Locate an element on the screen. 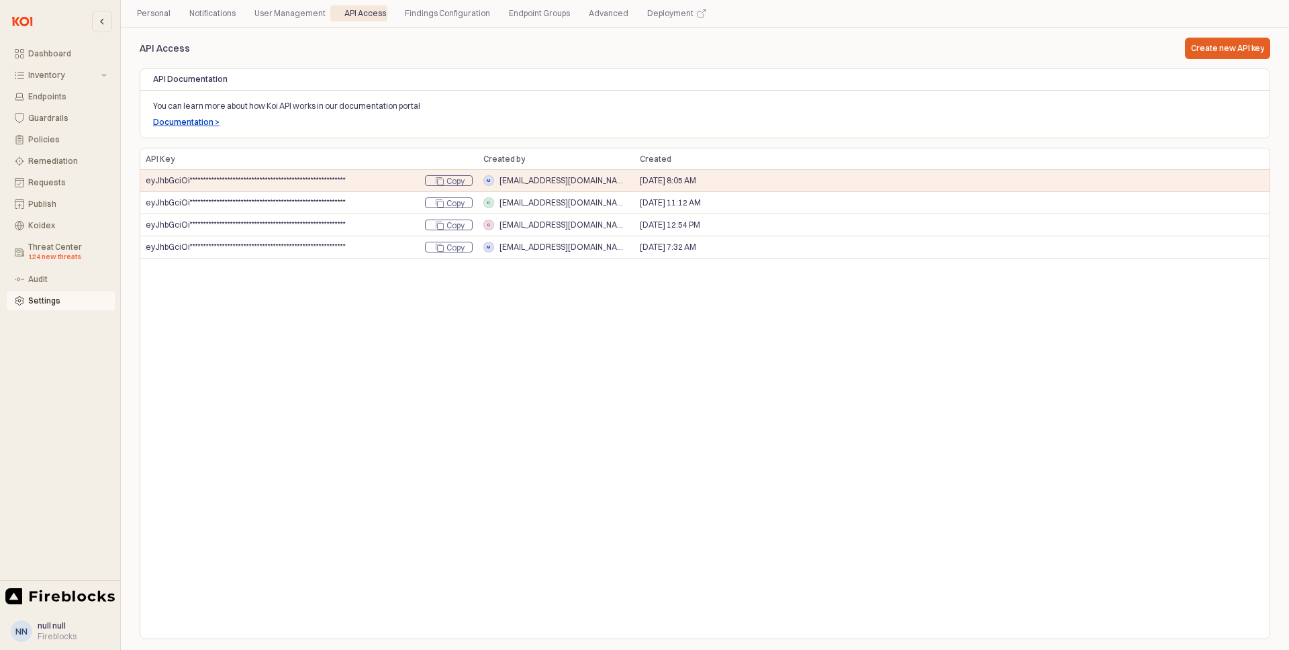 This screenshot has height=650, width=1289. div: Threat Center is located at coordinates (67, 253).